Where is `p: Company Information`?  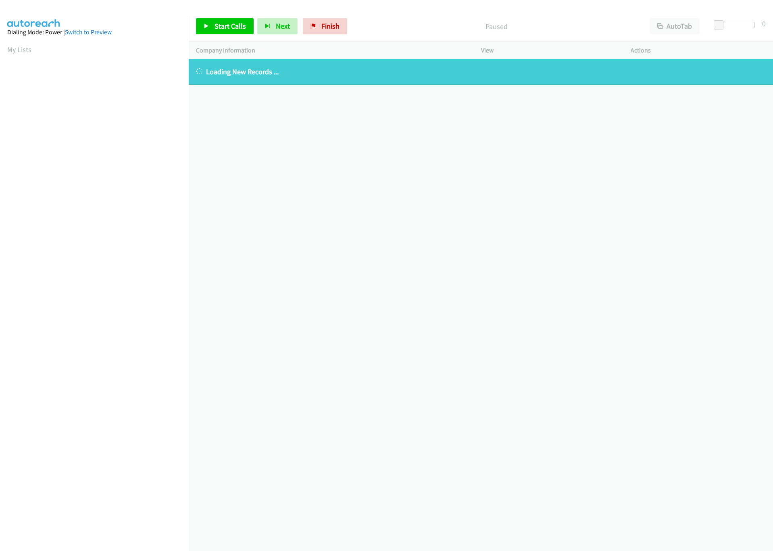
p: Company Information is located at coordinates (331, 50).